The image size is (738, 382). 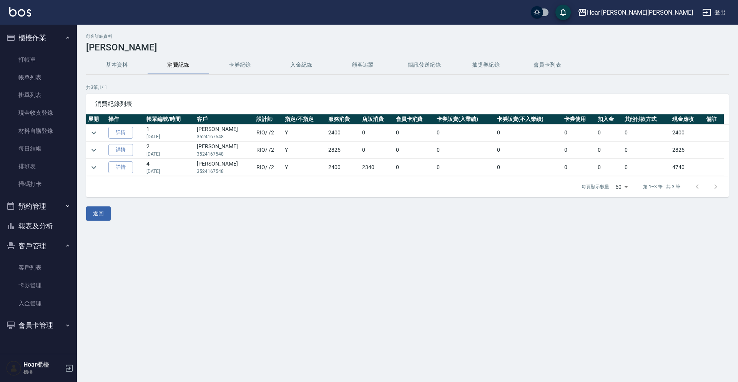 What do you see at coordinates (240, 65) in the screenshot?
I see `button: 卡券紀錄` at bounding box center [240, 65].